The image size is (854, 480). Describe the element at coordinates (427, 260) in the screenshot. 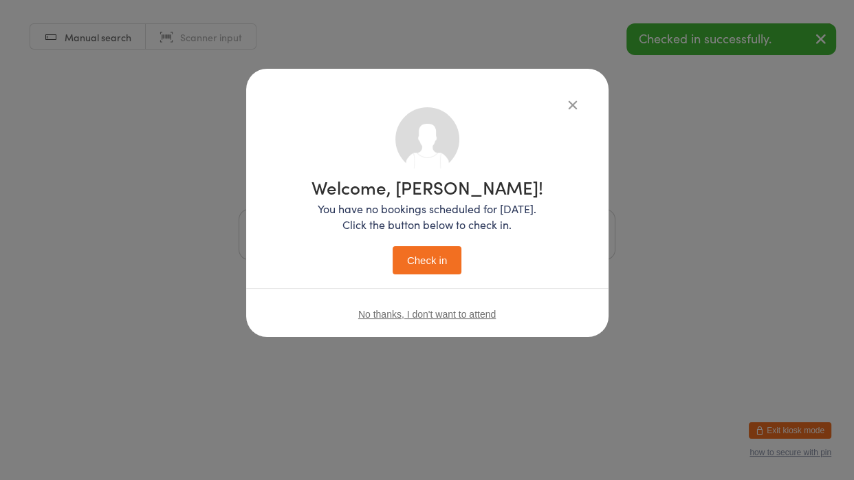

I see `button: Check in` at that location.